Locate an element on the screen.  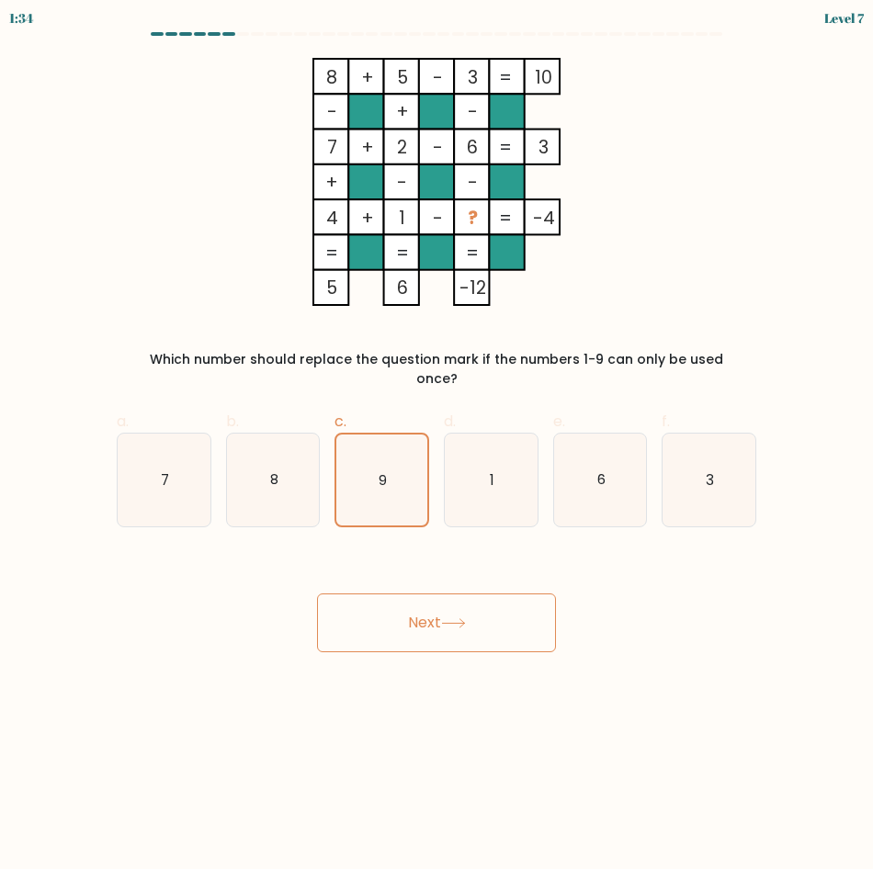
tspan: 1 is located at coordinates (401, 218).